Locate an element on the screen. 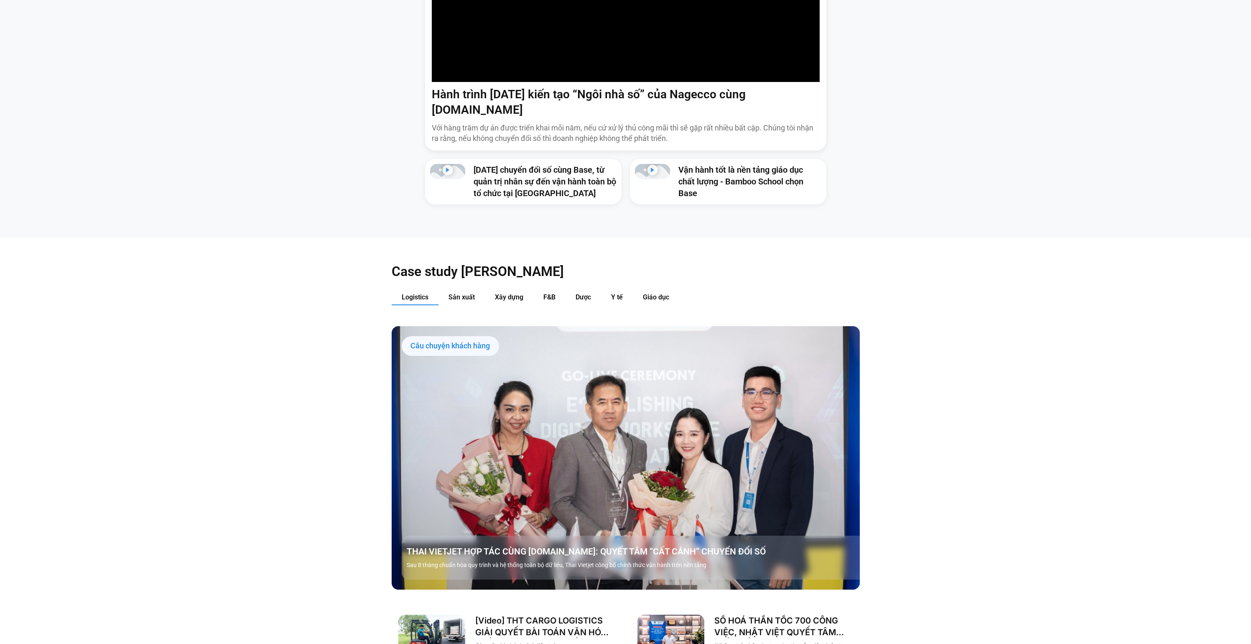 The width and height of the screenshot is (1251, 644). p: Sau 8 tháng chuẩn hóa quy trình và hệ thống toàn bộ dữ liệu, Thai Vietjet công bố chính thức vận ... is located at coordinates (636, 565).